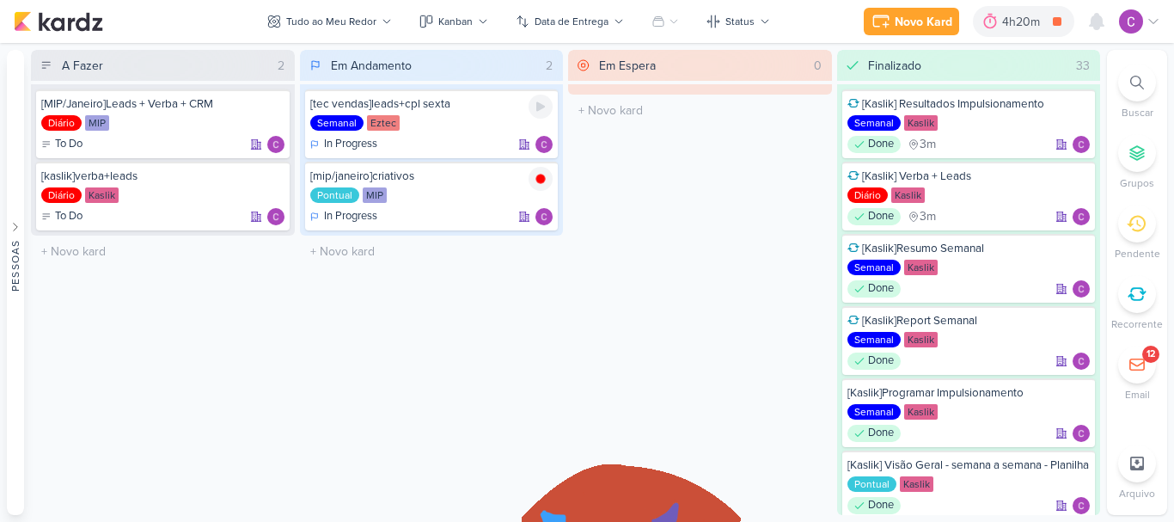  Describe the element at coordinates (58, 21) in the screenshot. I see `img: kardz.app` at that location.